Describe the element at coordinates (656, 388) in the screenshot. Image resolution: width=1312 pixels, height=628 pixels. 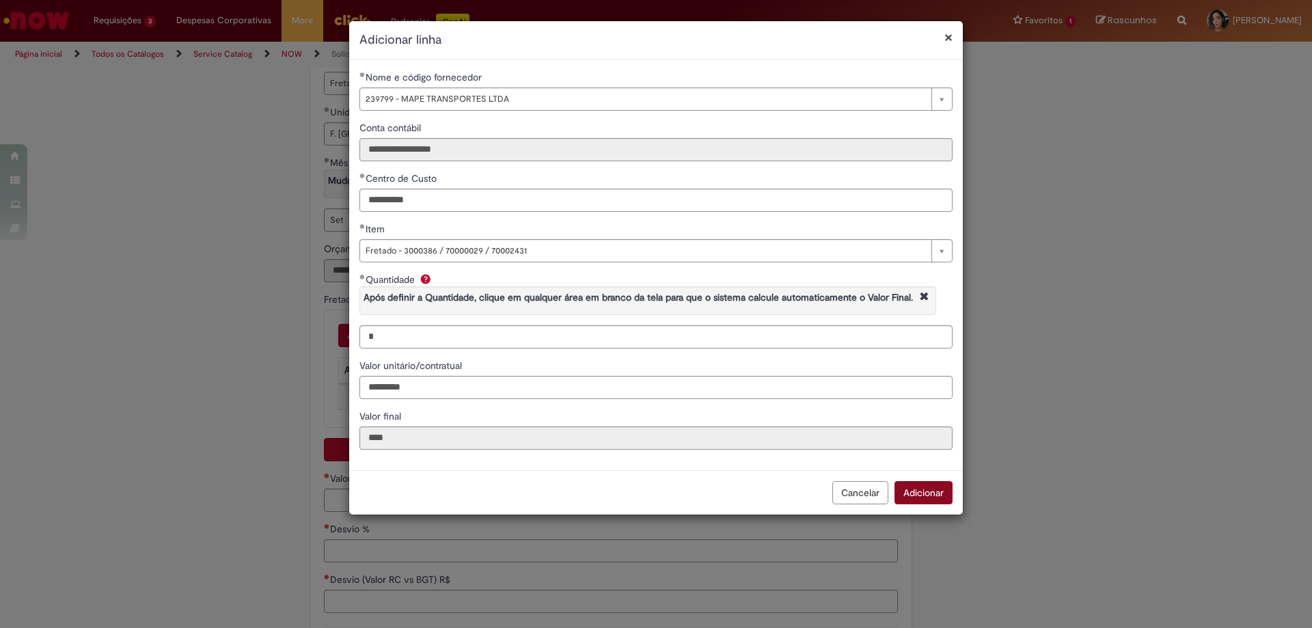
I see `input: Valor unitário/contratual` at that location.